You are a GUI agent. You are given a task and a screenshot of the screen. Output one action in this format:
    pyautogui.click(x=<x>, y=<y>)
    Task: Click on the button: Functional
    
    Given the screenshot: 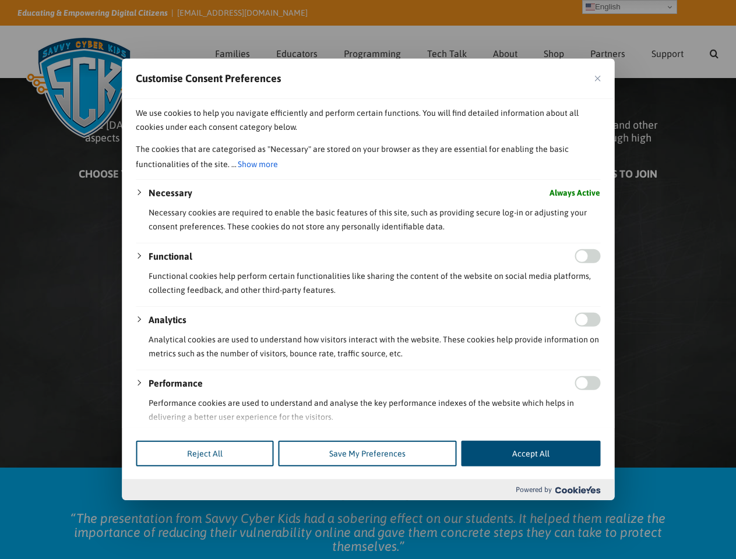 What is the action you would take?
    pyautogui.click(x=170, y=256)
    